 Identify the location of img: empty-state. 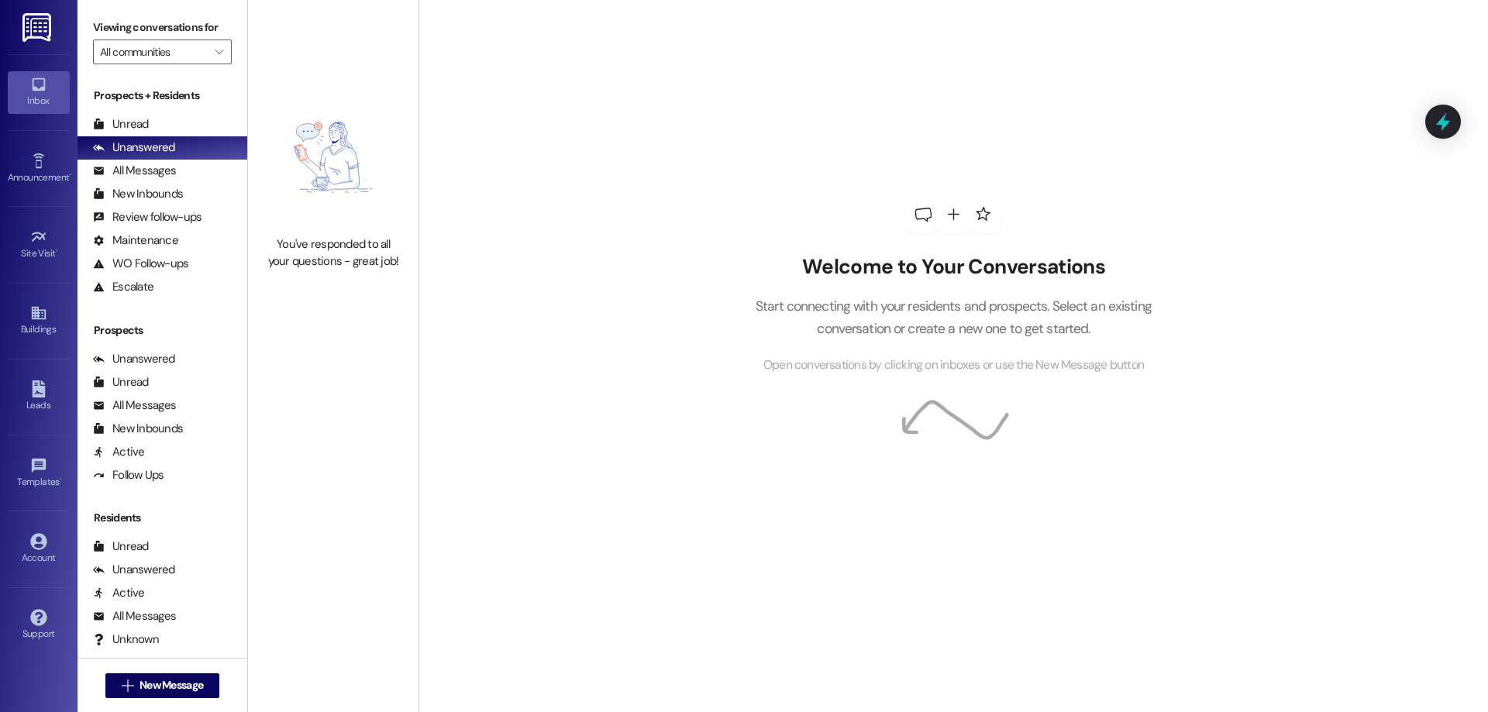
(333, 157).